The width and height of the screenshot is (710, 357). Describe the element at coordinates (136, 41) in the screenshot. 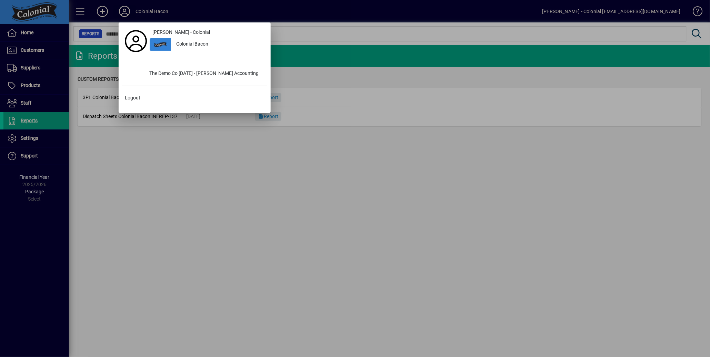

I see `a: Profile` at that location.